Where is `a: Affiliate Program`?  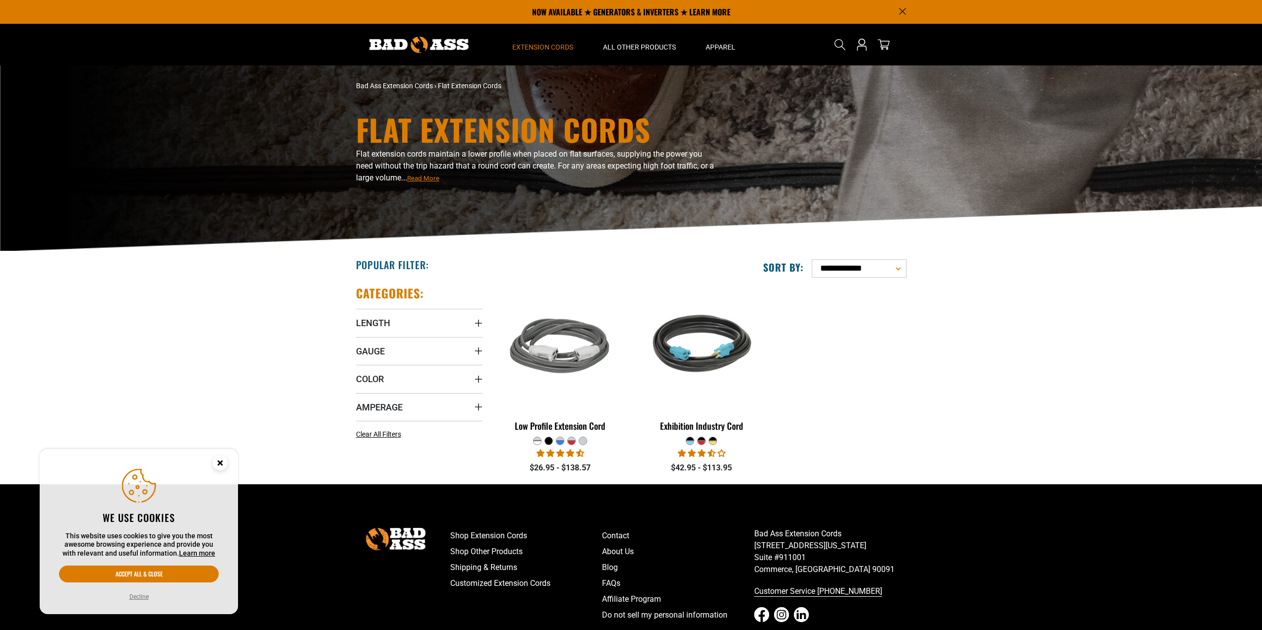
a: Affiliate Program is located at coordinates (678, 600).